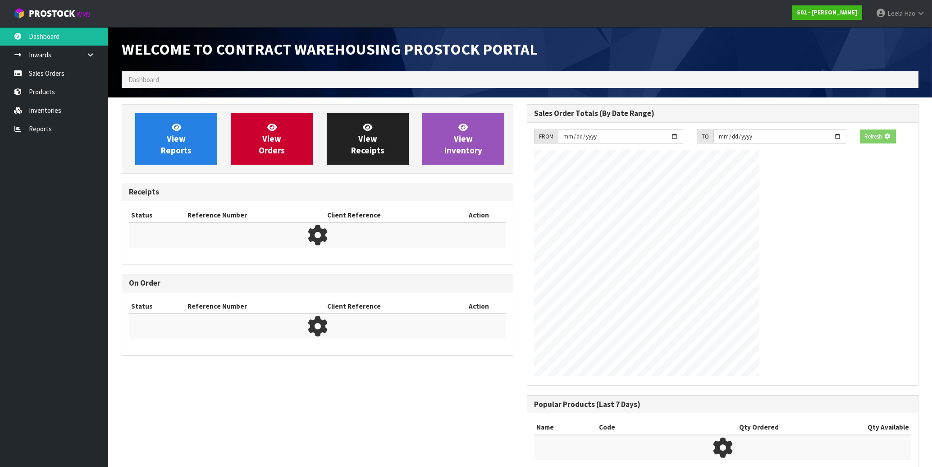 The width and height of the screenshot is (932, 467). Describe the element at coordinates (719, 427) in the screenshot. I see `th: Qty Ordered` at that location.